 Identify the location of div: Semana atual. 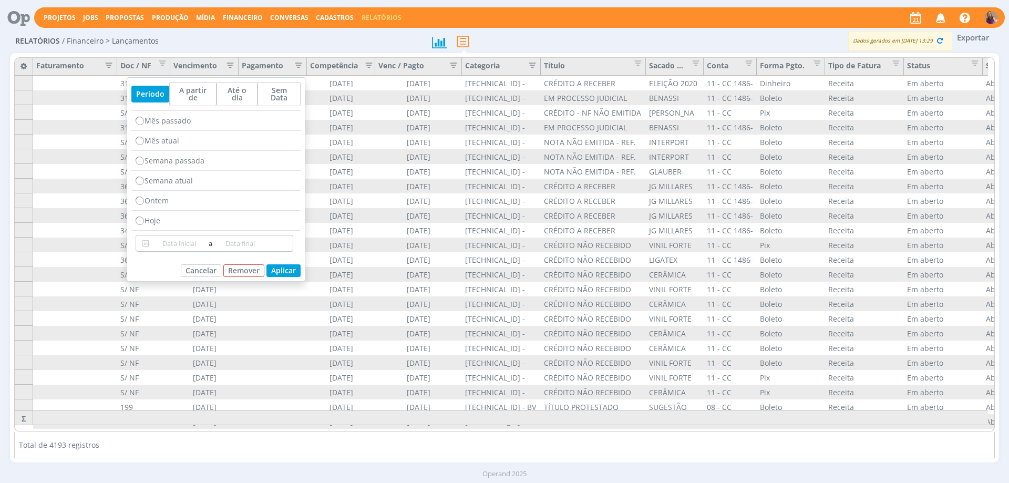
(216, 181).